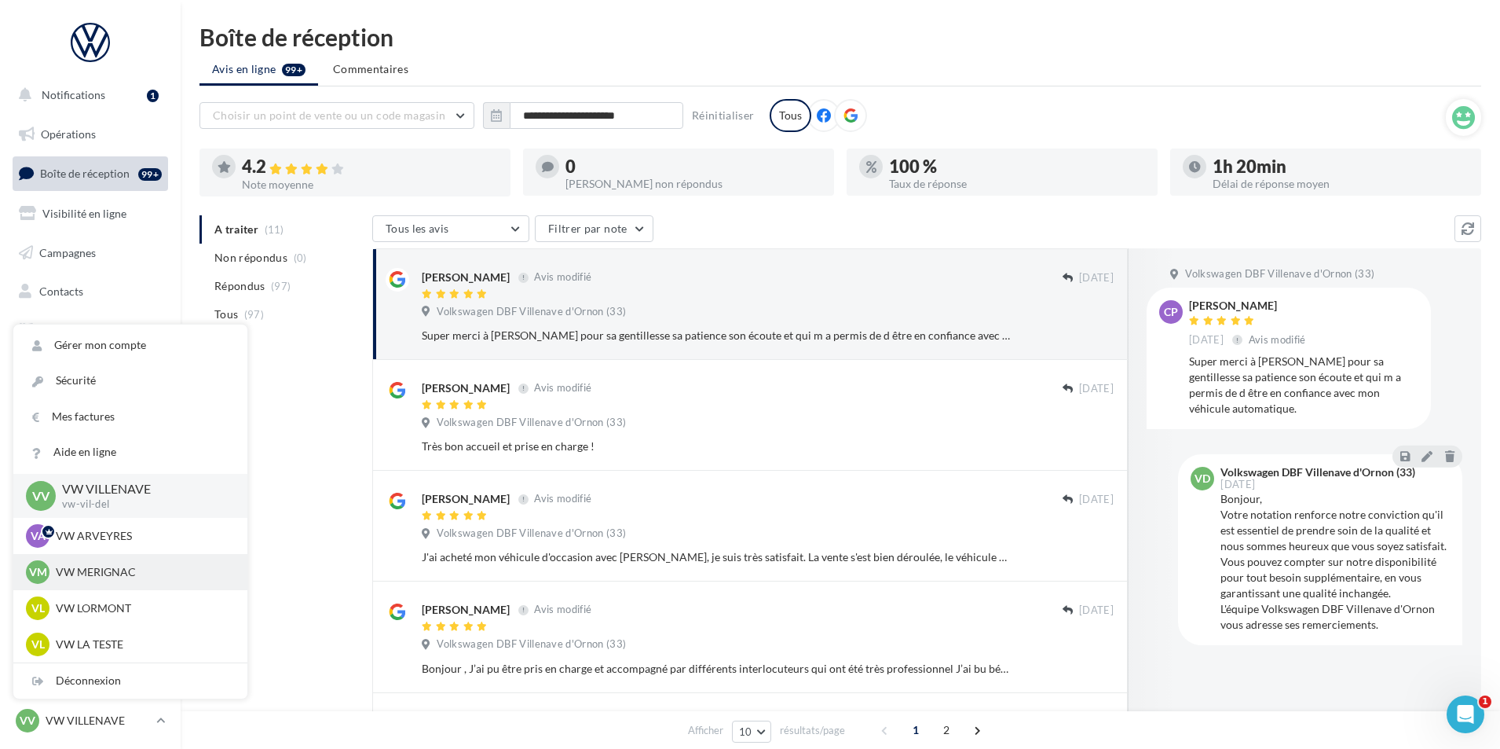 This screenshot has width=1500, height=749. Describe the element at coordinates (1017, 167) in the screenshot. I see `div: 100 %` at that location.